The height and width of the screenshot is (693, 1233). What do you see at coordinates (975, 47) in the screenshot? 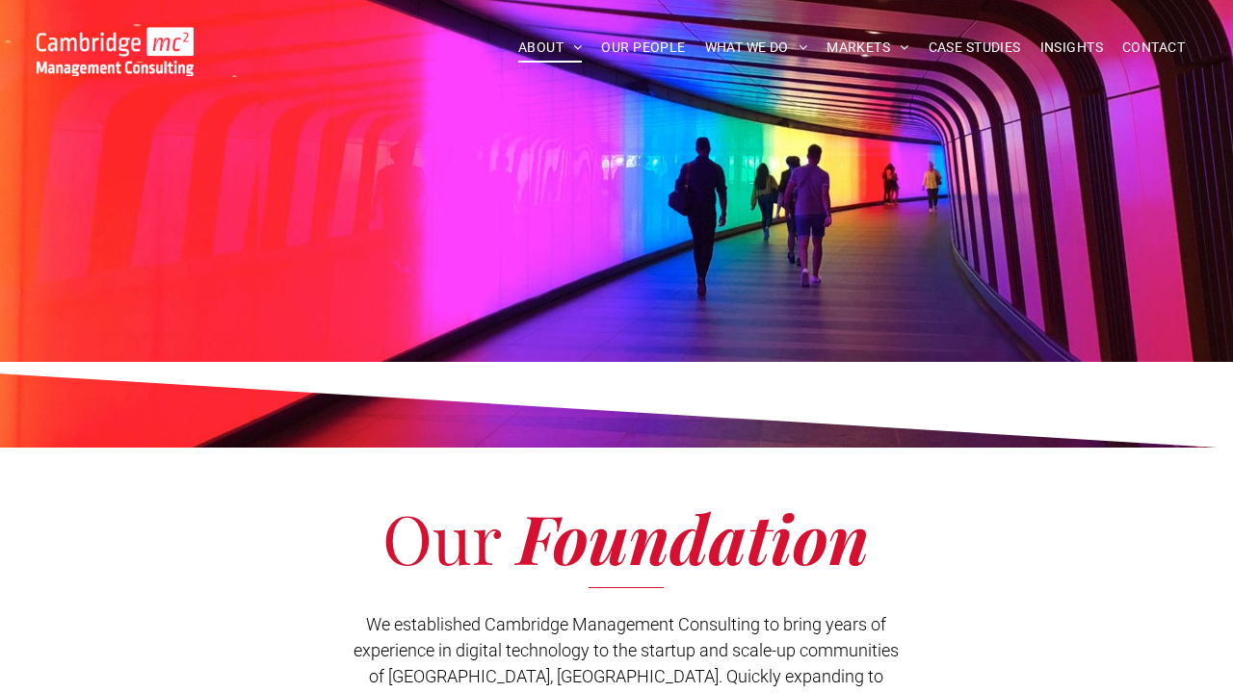
I see `a: CASE STUDIES` at bounding box center [975, 47].